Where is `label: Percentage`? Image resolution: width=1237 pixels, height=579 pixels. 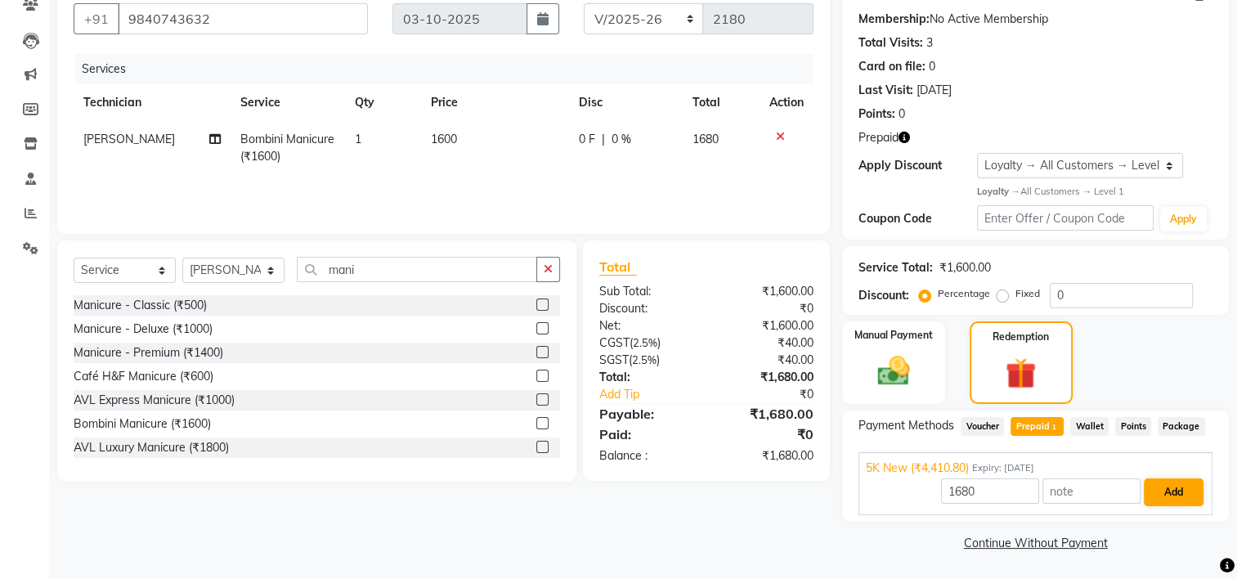
label: Percentage is located at coordinates (964, 293).